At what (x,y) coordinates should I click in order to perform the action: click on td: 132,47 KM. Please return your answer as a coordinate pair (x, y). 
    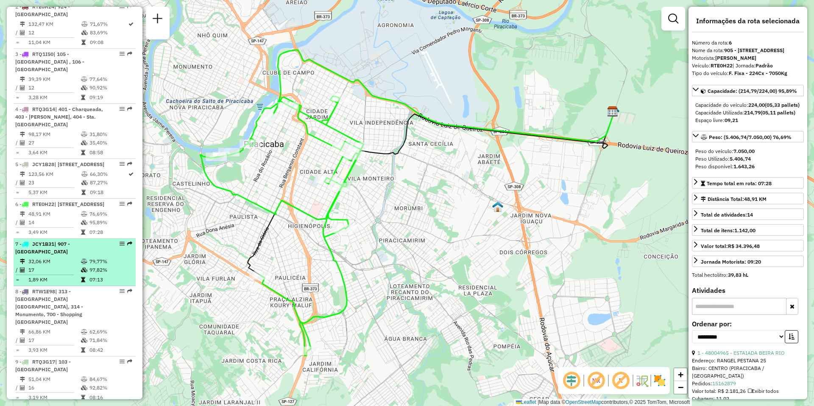
    Looking at the image, I should click on (54, 24).